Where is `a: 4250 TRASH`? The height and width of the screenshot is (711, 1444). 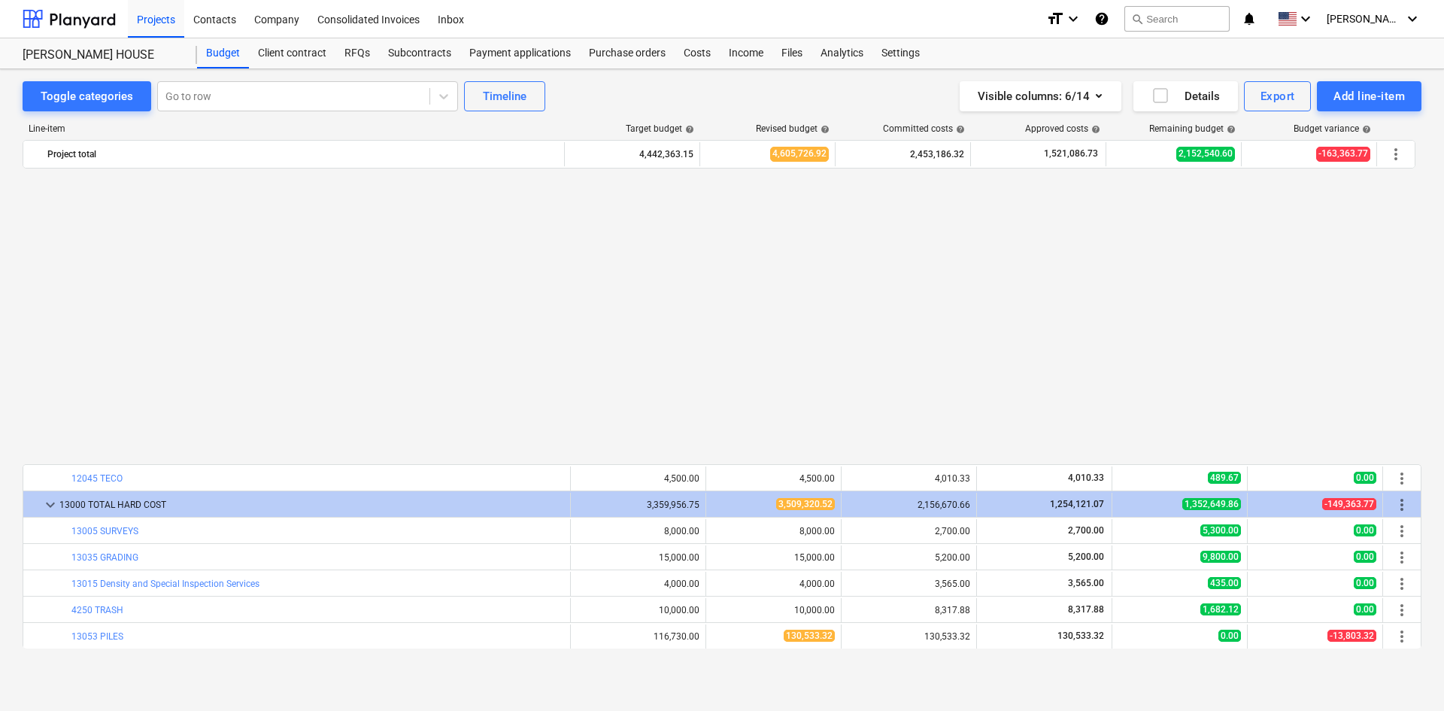
a: 4250 TRASH is located at coordinates (97, 610).